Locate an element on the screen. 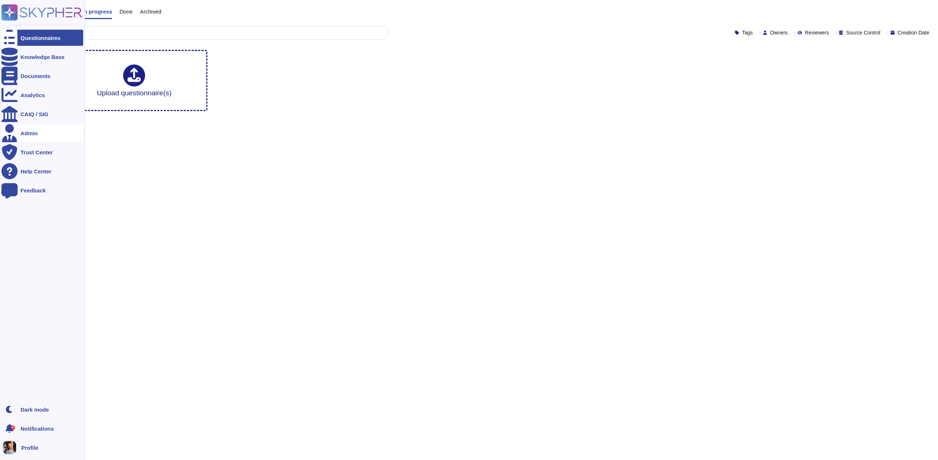 The width and height of the screenshot is (938, 460). span: Done is located at coordinates (126, 11).